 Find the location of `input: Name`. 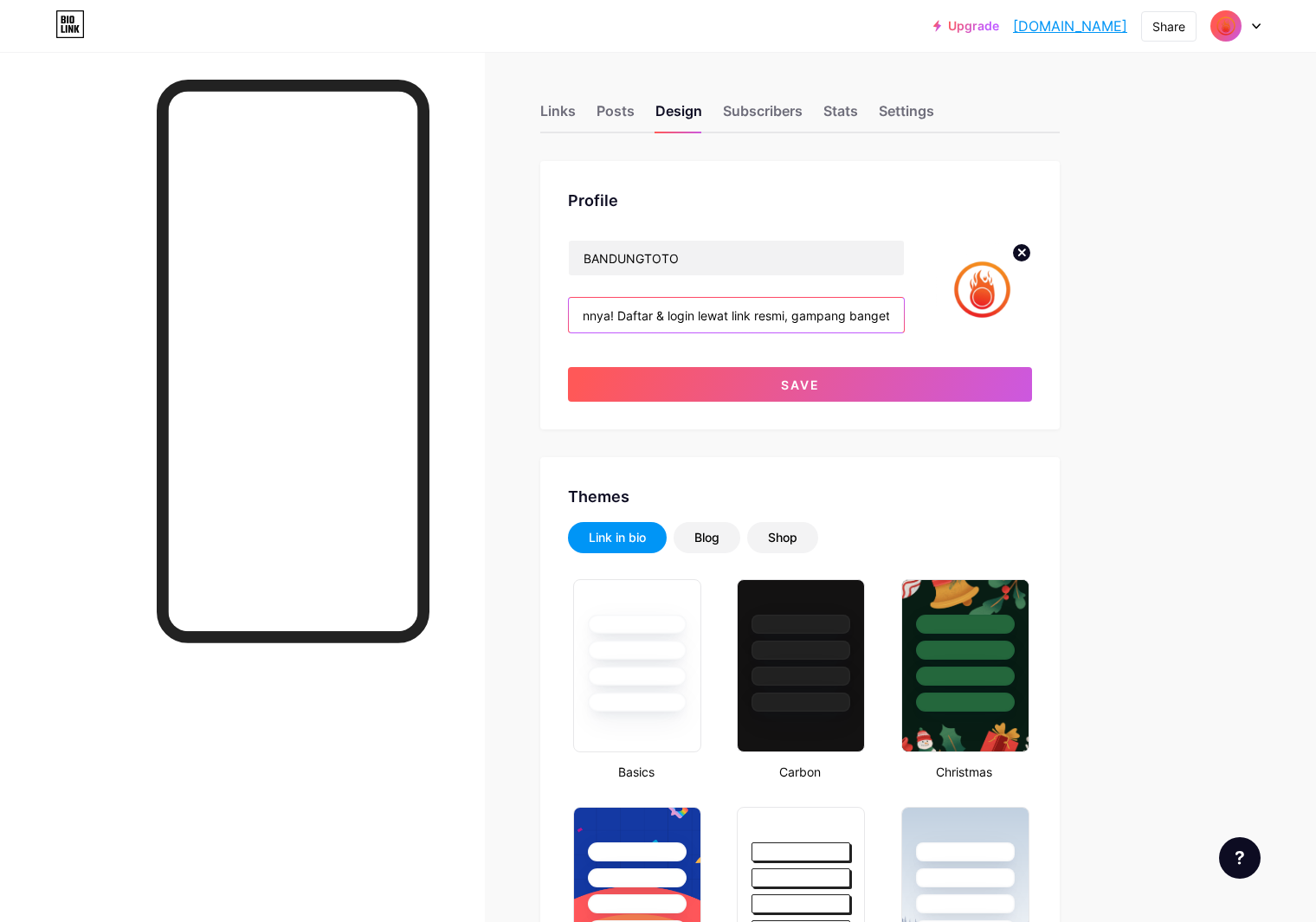

input: Name is located at coordinates (736, 258).